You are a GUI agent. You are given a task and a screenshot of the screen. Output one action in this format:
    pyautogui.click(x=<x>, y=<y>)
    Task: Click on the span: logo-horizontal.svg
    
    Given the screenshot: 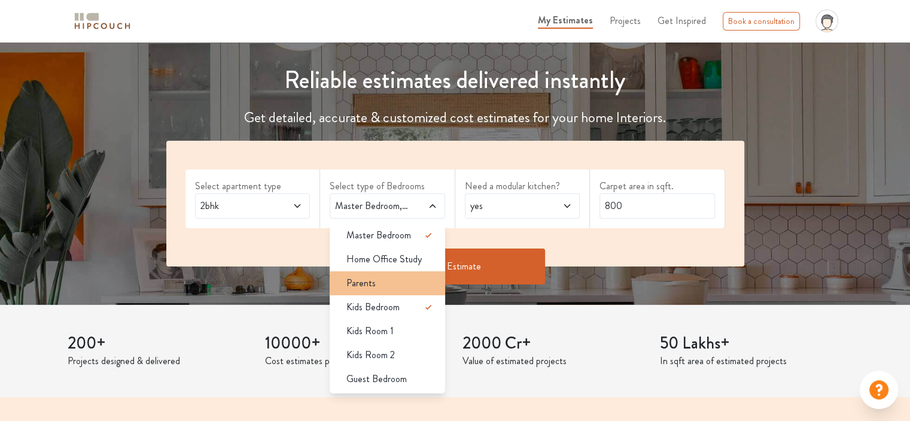 What is the action you would take?
    pyautogui.click(x=102, y=21)
    